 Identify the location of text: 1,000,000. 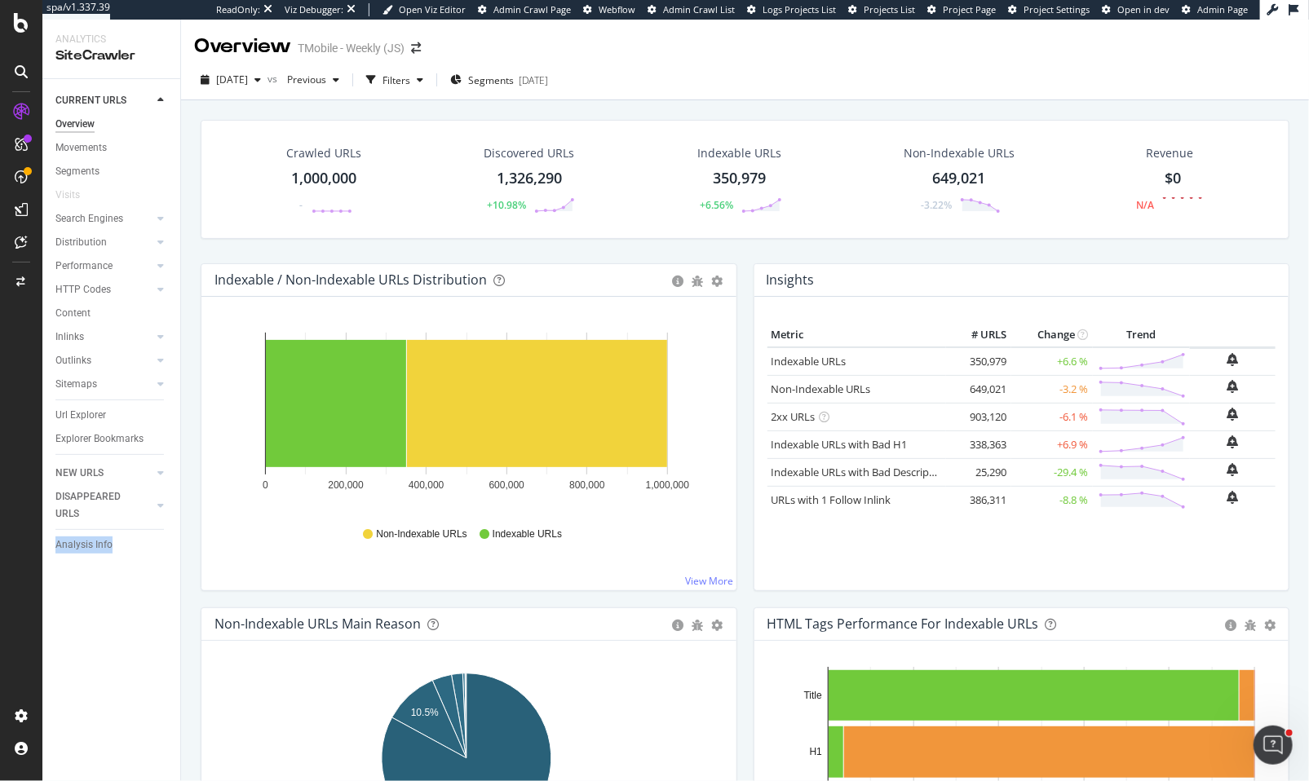
(668, 485).